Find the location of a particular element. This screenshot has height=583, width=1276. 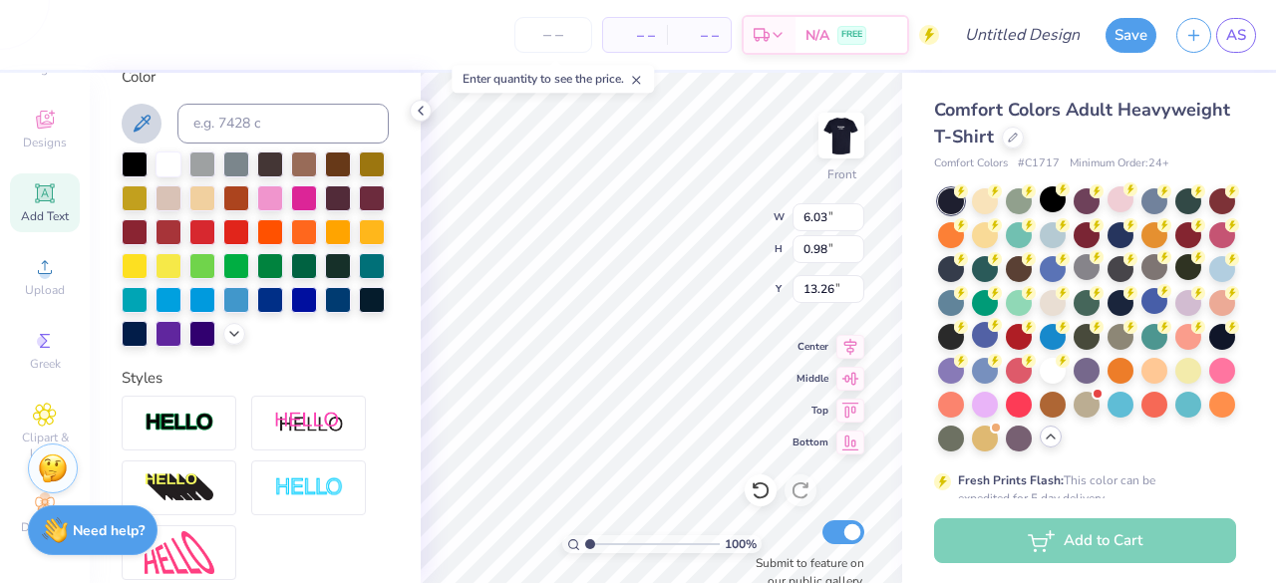

span: Minimum Order: 24 + is located at coordinates (1119, 163).